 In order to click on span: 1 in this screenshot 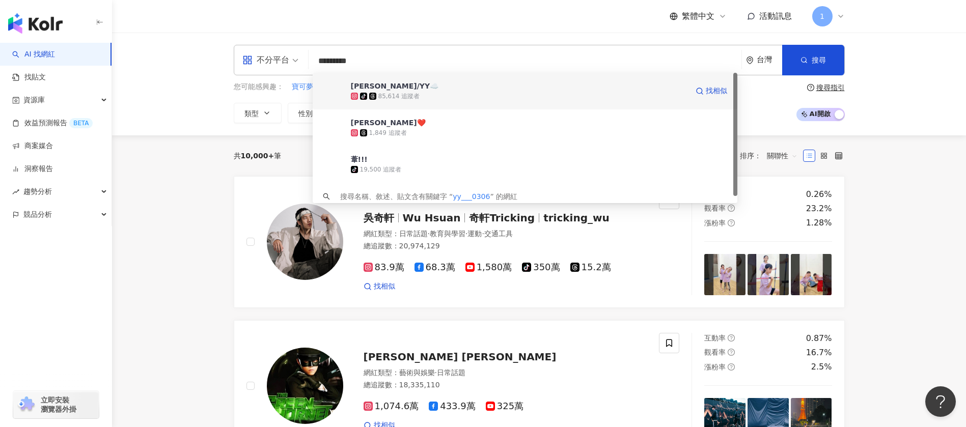, I will do `click(822, 16)`.